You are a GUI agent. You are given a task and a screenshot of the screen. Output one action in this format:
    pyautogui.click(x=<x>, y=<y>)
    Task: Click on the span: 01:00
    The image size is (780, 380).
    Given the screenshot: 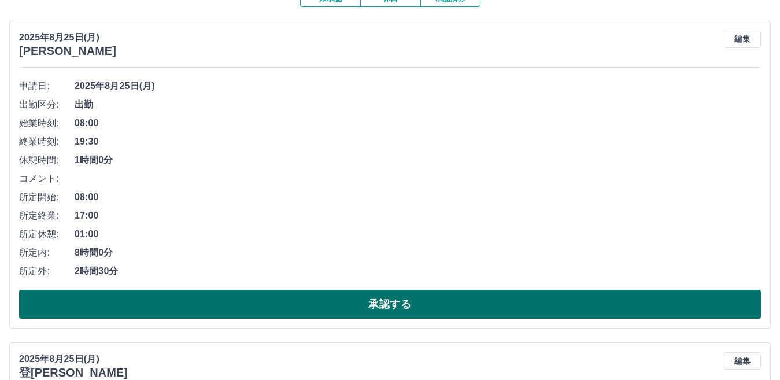 What is the action you would take?
    pyautogui.click(x=418, y=234)
    